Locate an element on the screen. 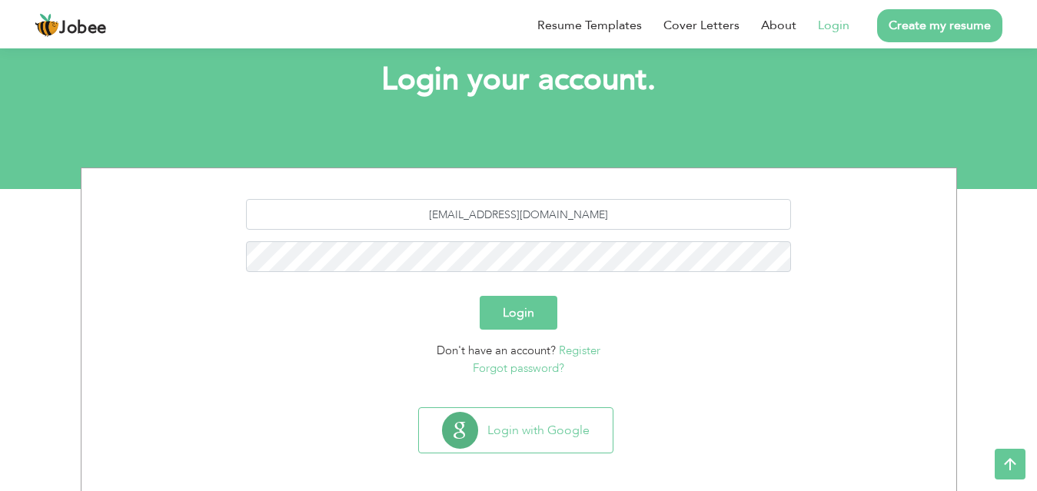 The width and height of the screenshot is (1037, 491). button: Login is located at coordinates (518, 313).